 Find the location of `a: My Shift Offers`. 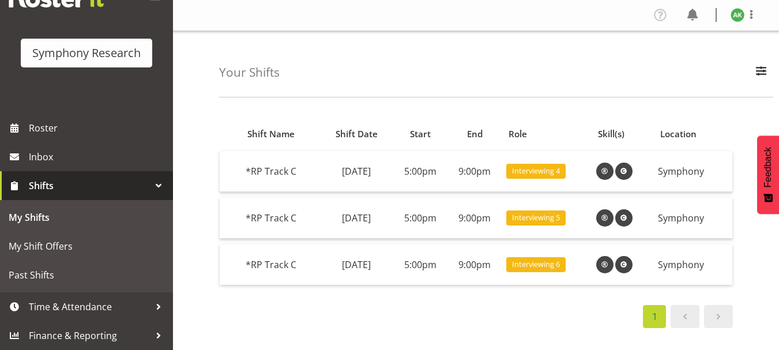

a: My Shift Offers is located at coordinates (86, 246).